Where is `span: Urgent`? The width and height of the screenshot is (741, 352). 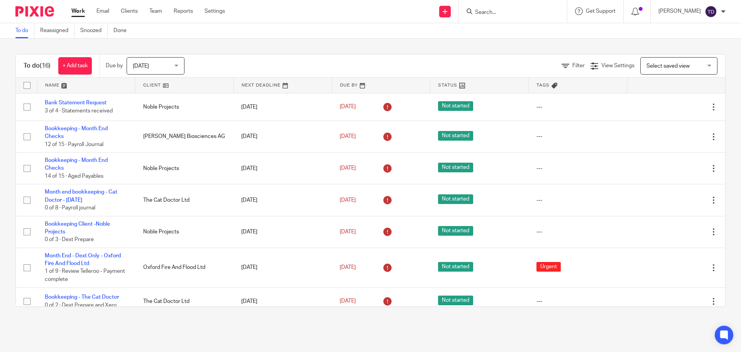 span: Urgent is located at coordinates (549, 266).